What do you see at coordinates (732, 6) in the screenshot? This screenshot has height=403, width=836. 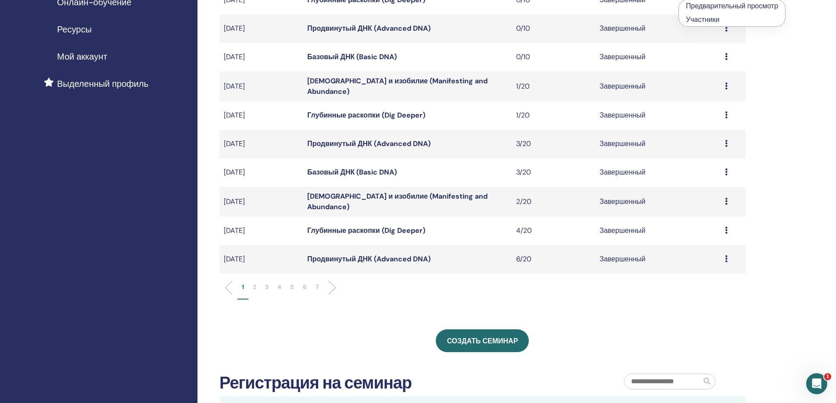 I see `a: Предварительный просмотр` at bounding box center [732, 6].